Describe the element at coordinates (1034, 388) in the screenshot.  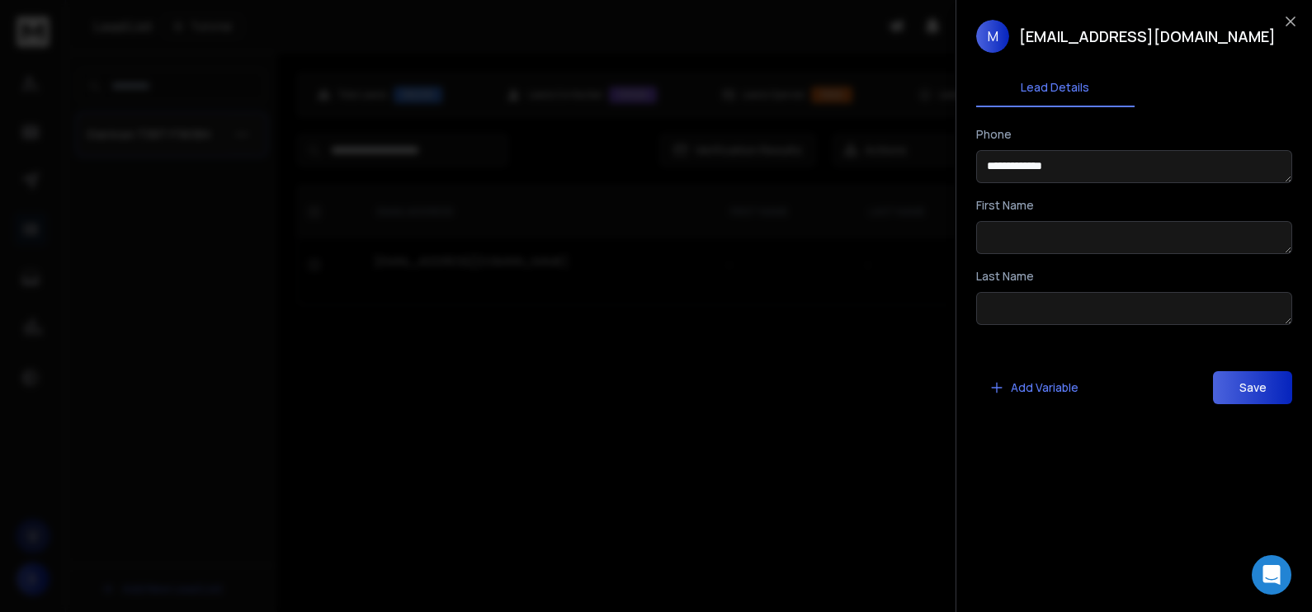
I see `button: Add Variable` at that location.